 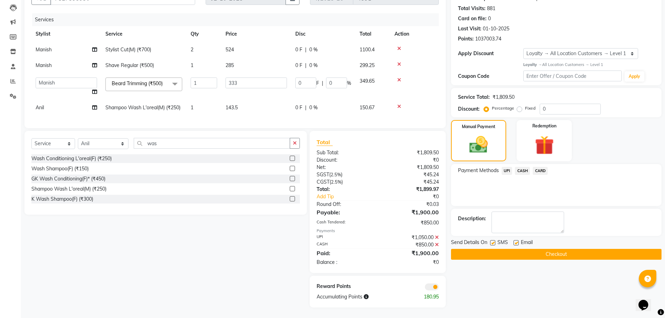 I want to click on div: ₹0.03, so click(x=411, y=204).